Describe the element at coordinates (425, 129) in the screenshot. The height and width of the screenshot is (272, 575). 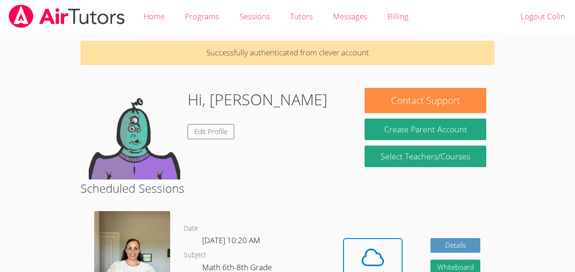
I see `button: Create Parent Account` at that location.